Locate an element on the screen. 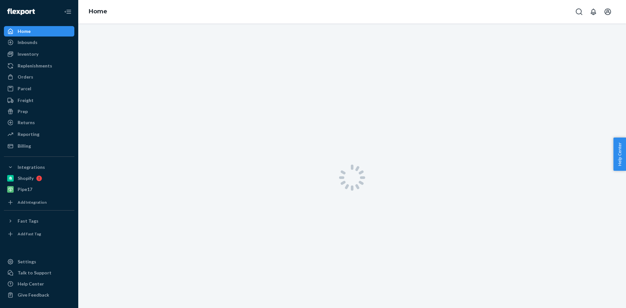 The image size is (626, 308). a: Pipe17 is located at coordinates (39, 189).